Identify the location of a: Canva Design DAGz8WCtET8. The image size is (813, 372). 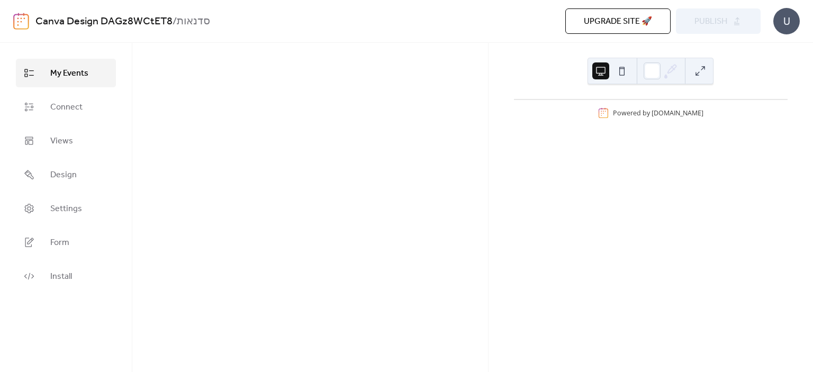
(104, 22).